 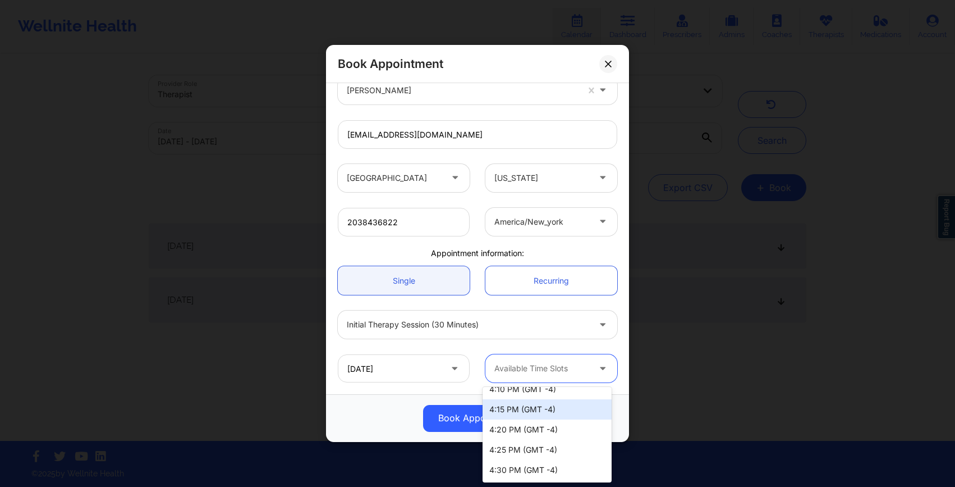 What do you see at coordinates (542, 222) in the screenshot?
I see `div: america/new_york` at bounding box center [542, 222].